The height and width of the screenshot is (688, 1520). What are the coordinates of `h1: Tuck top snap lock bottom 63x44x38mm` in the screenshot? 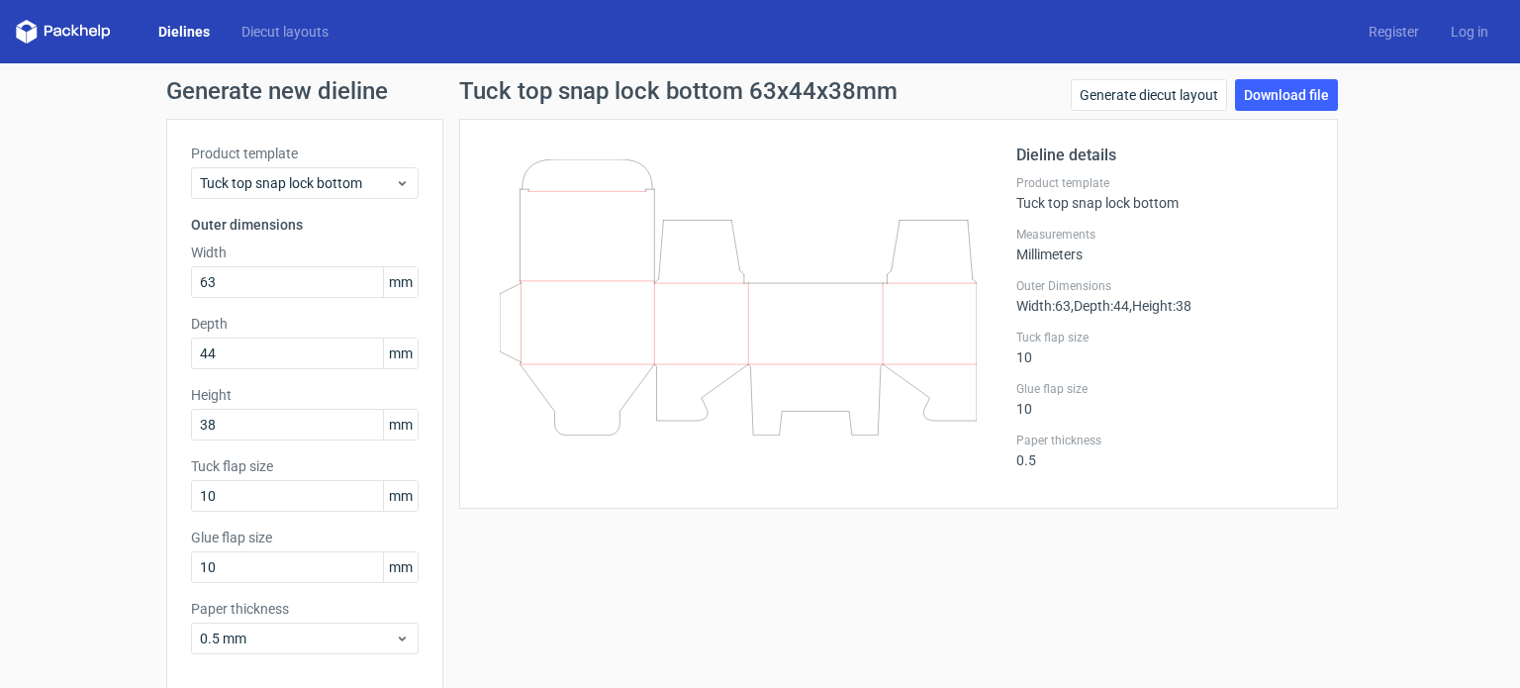 It's located at (678, 91).